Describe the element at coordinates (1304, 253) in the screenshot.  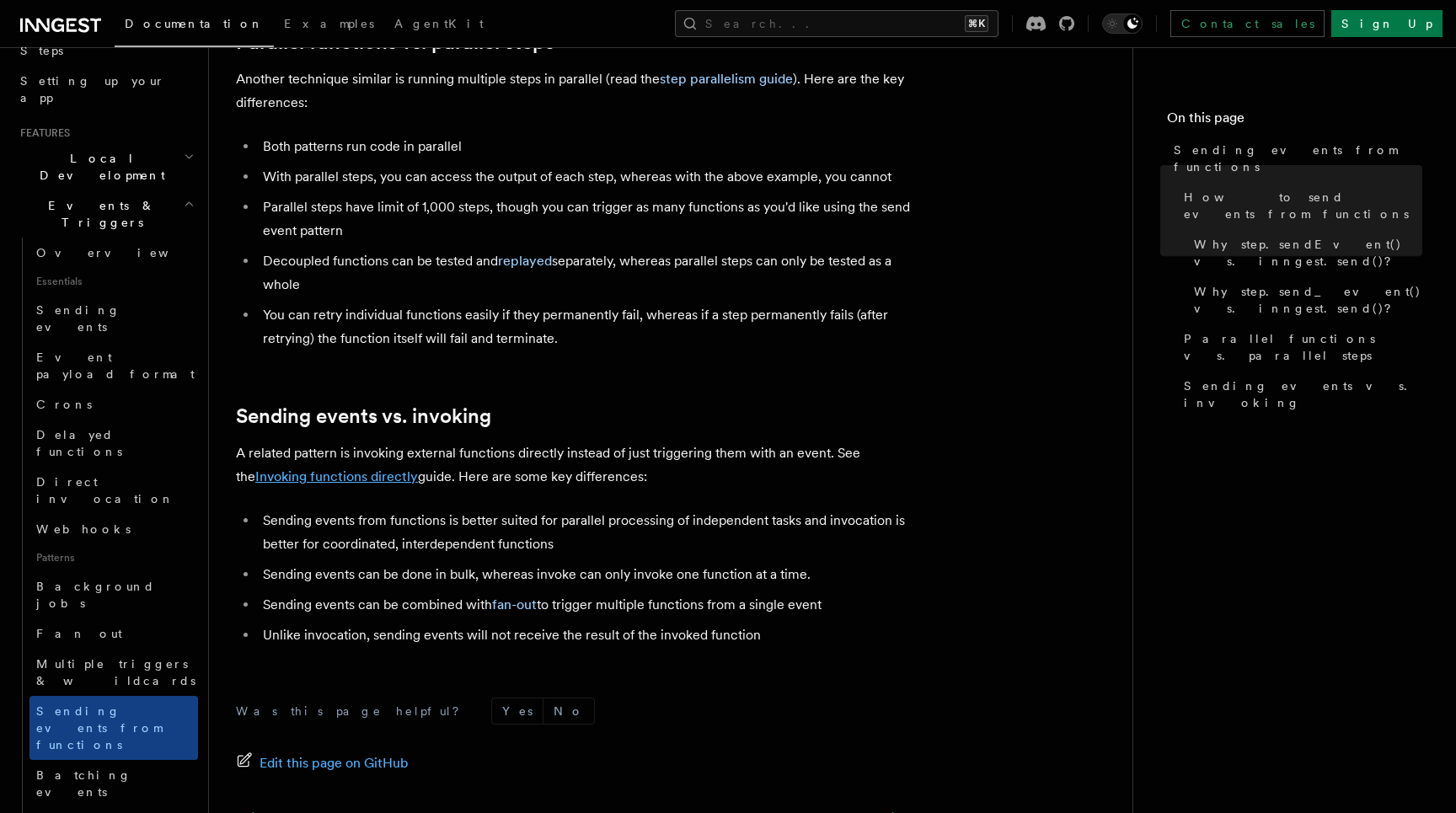
I see `a: Why step.sendEvent() vs. inngest.send()?` at that location.